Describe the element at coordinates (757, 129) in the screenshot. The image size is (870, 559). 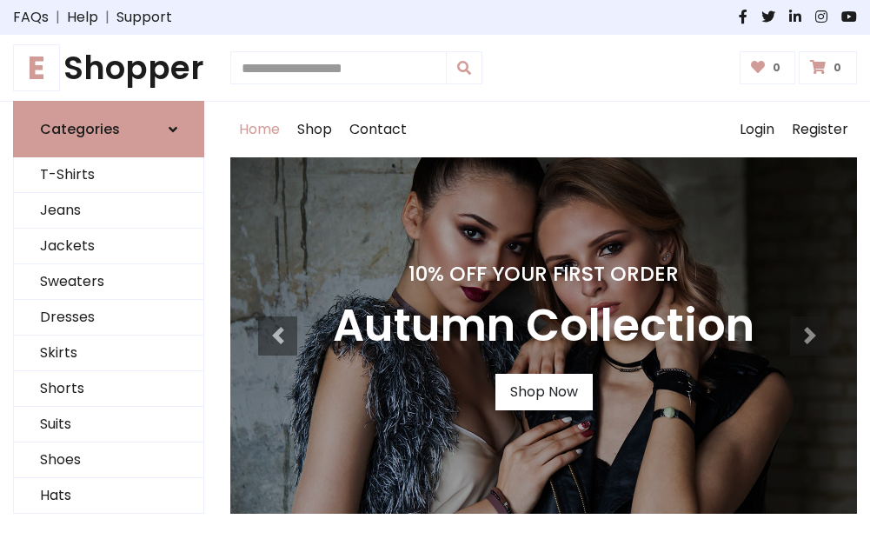
I see `a: Login` at that location.